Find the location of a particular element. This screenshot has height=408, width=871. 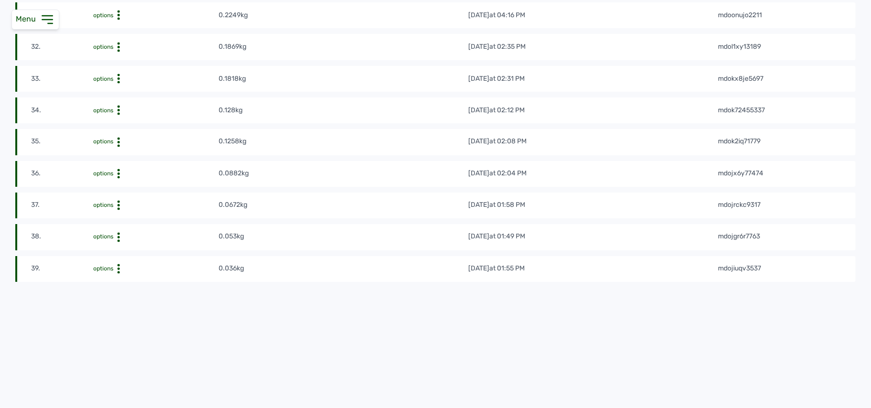

td: mdojiuqv3537 is located at coordinates (779, 269).